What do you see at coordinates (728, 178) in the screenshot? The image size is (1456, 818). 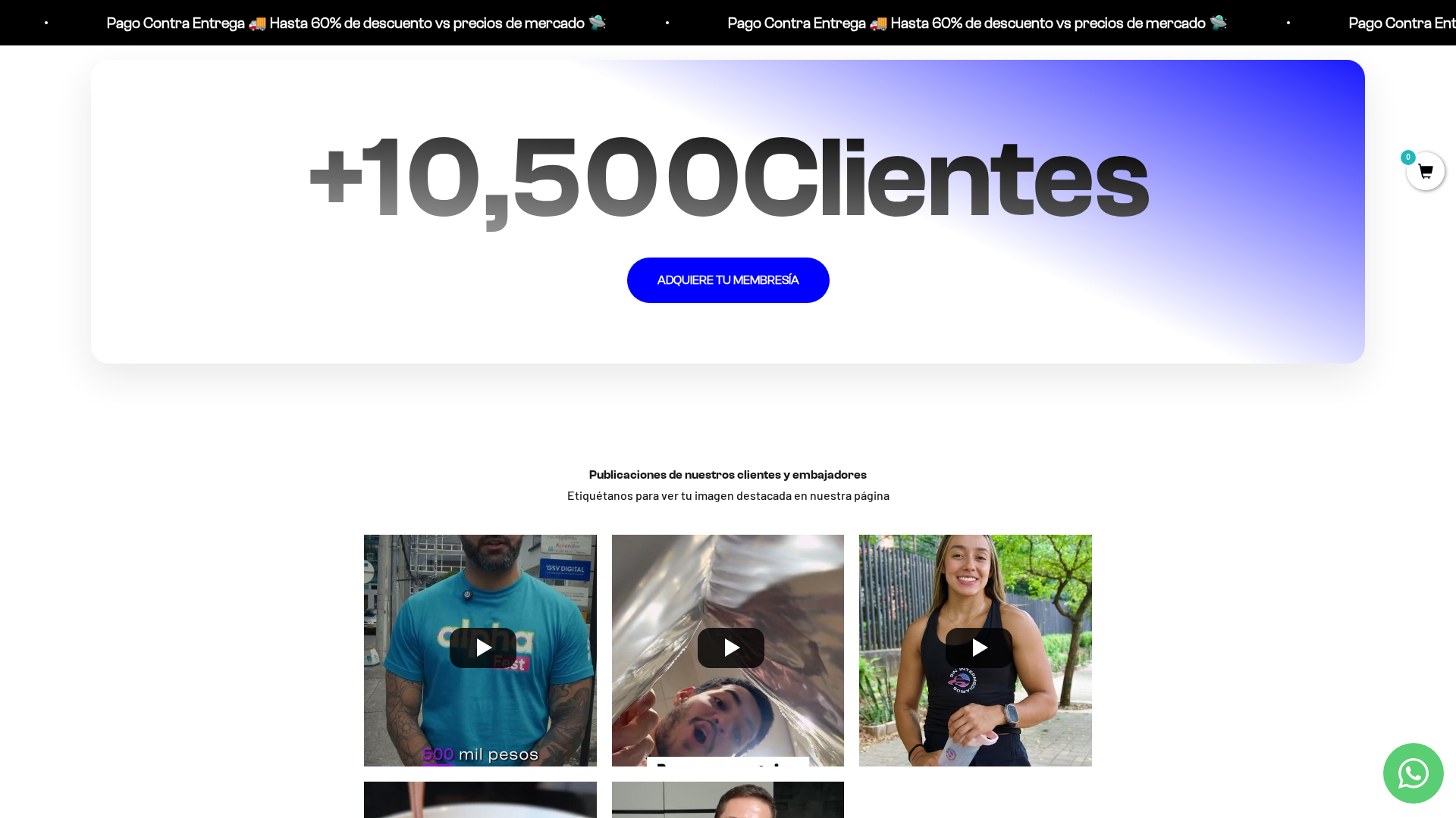 I see `span: + Clientes` at bounding box center [728, 178].